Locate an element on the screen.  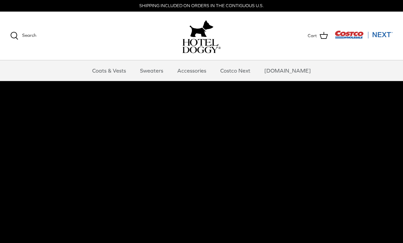
span: Search is located at coordinates (29, 35).